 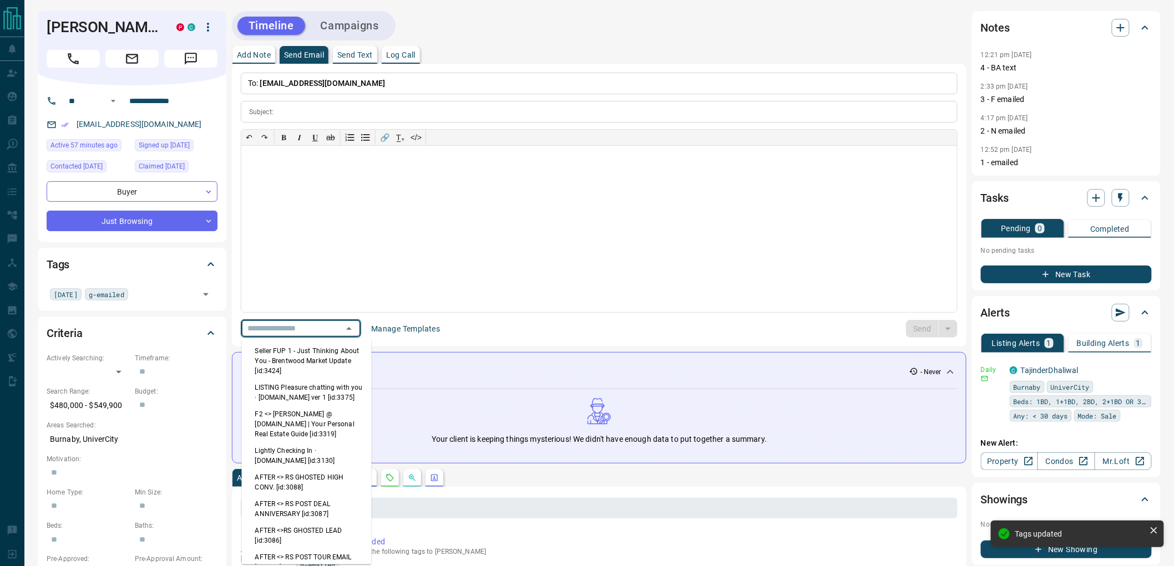 What do you see at coordinates (1016, 343) in the screenshot?
I see `p: Listing Alerts` at bounding box center [1016, 343].